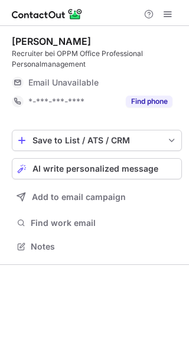 The image size is (189, 354). What do you see at coordinates (104, 223) in the screenshot?
I see `span: Find work email` at bounding box center [104, 223].